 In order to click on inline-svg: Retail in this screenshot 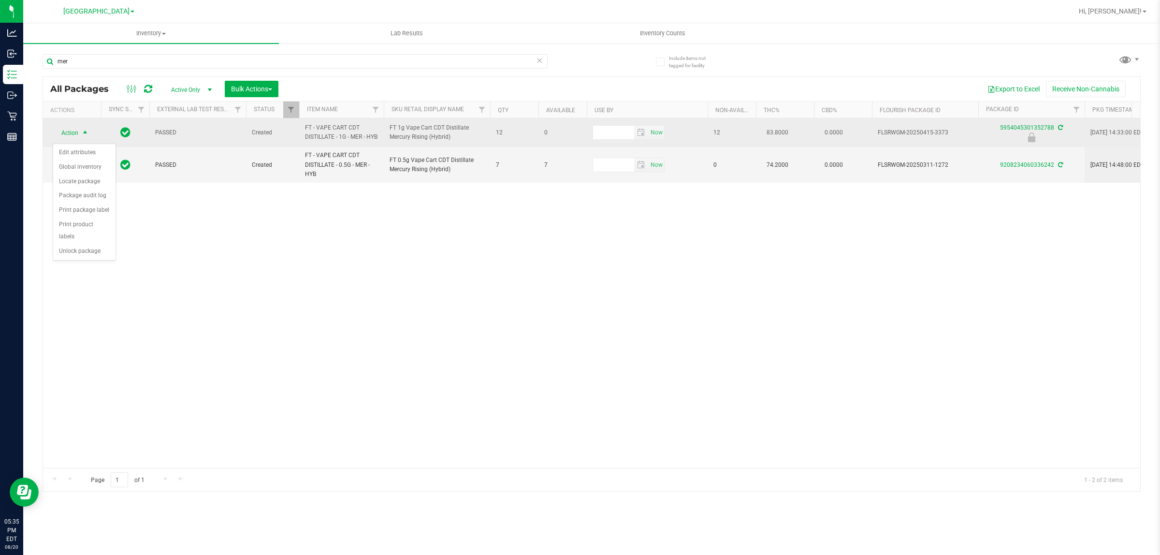, I will do `click(12, 116)`.